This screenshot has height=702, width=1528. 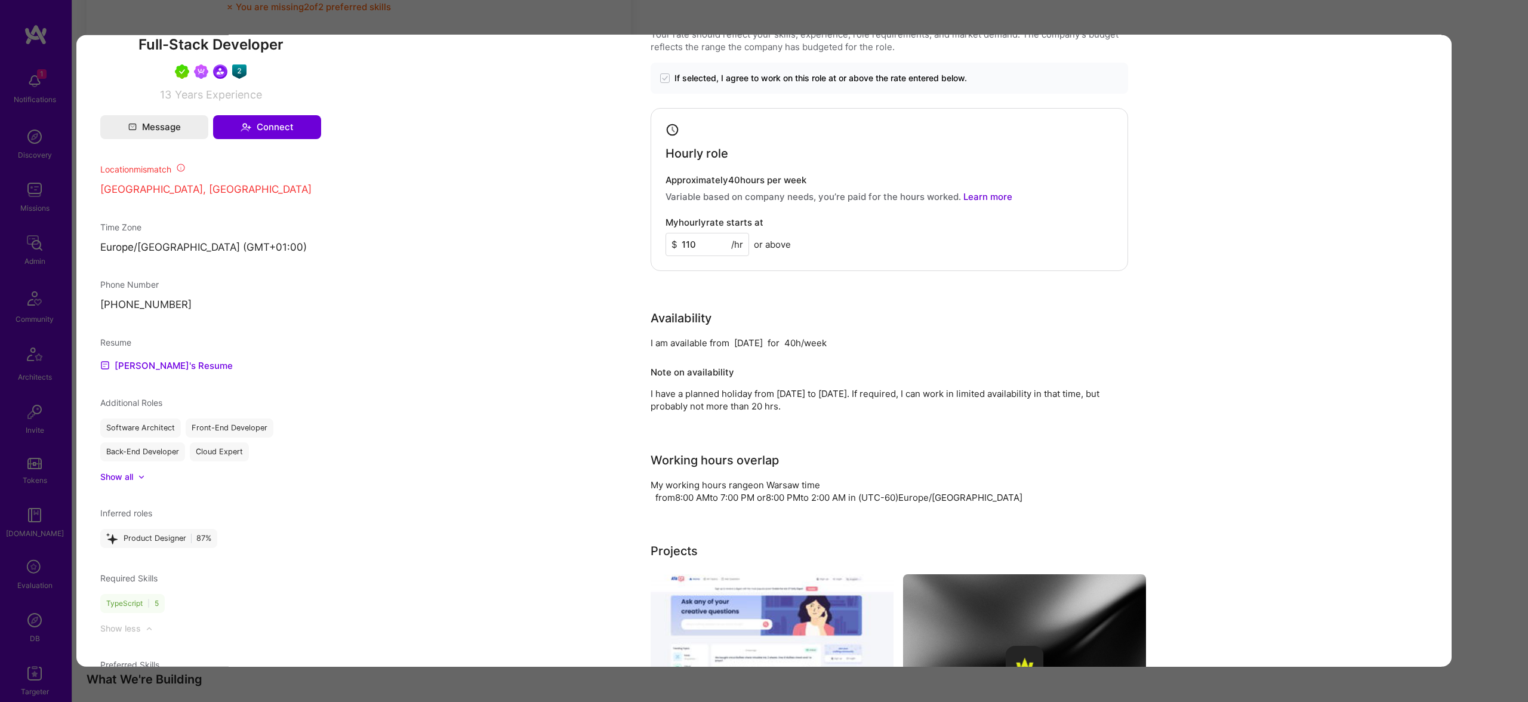 I want to click on img: Resume, so click(x=105, y=365).